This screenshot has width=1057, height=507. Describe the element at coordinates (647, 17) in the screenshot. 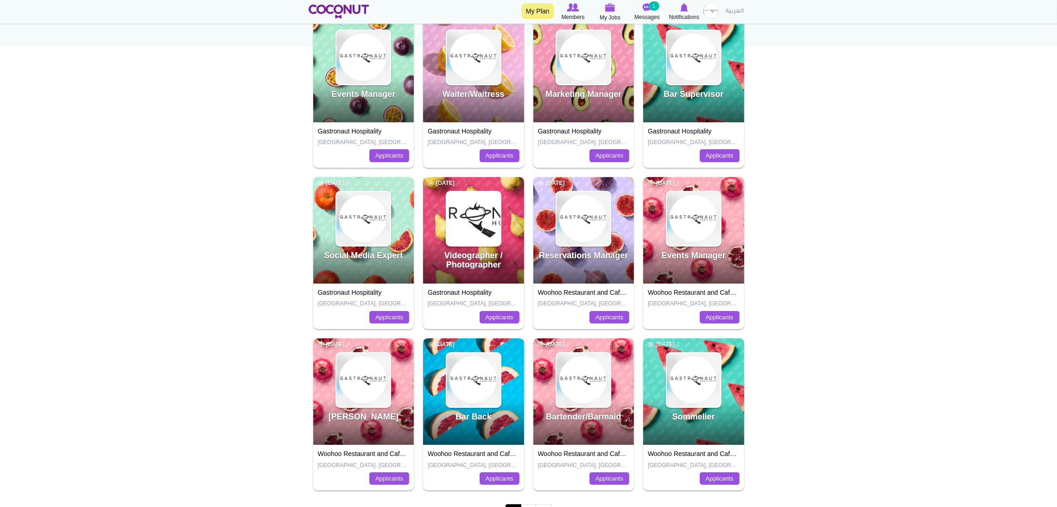

I see `span: Messages` at that location.